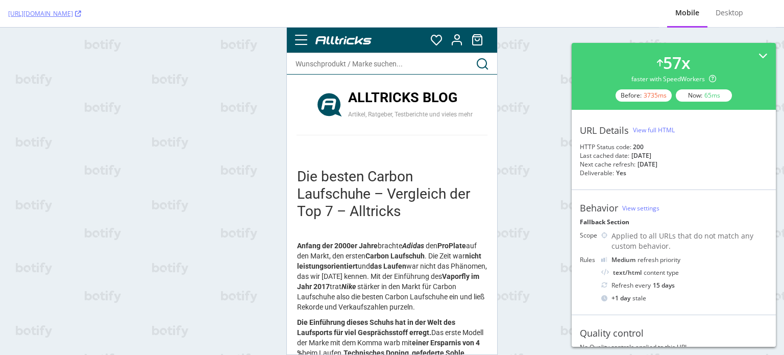 The image size is (784, 355). What do you see at coordinates (103, 335) in the screenshot?
I see `strong: Technisches Doping, gefederte Sohle, Marketingargument, beste technologische Innovation der Gesch...` at bounding box center [103, 335].